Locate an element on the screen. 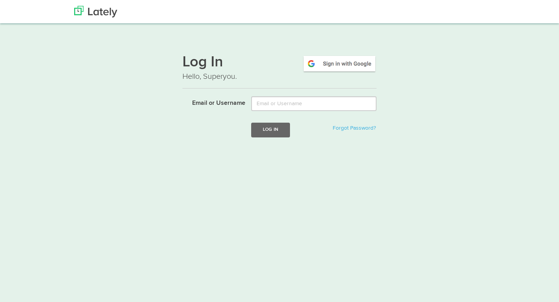 This screenshot has width=559, height=302. a: Forgot Password? is located at coordinates (354, 128).